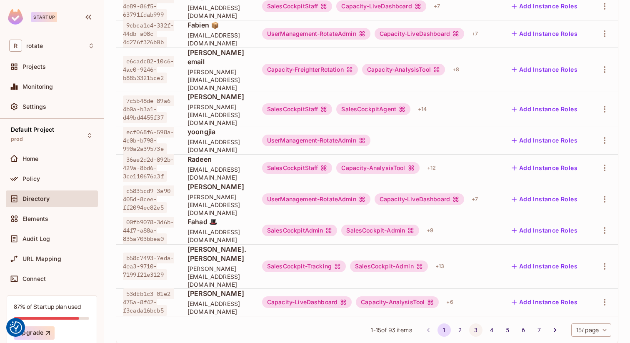  What do you see at coordinates (431, 168) in the screenshot?
I see `div: + 12` at bounding box center [431, 168].